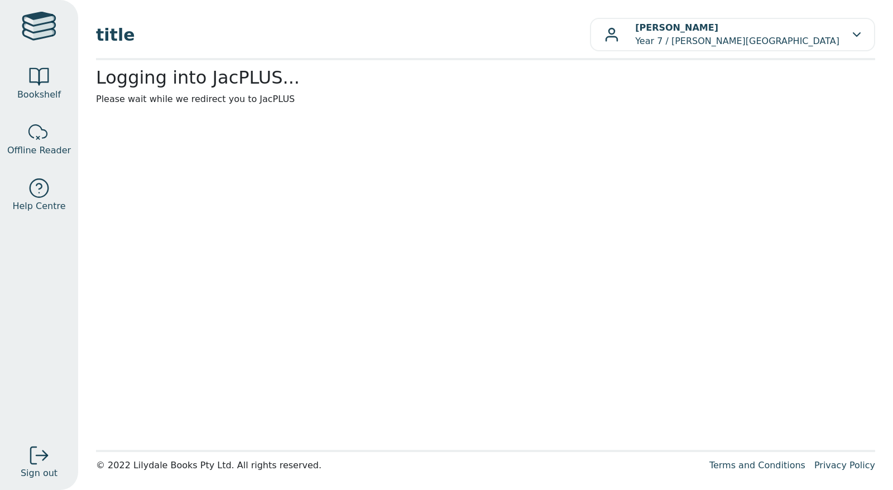 Image resolution: width=893 pixels, height=490 pixels. I want to click on span: Help Centre, so click(38, 206).